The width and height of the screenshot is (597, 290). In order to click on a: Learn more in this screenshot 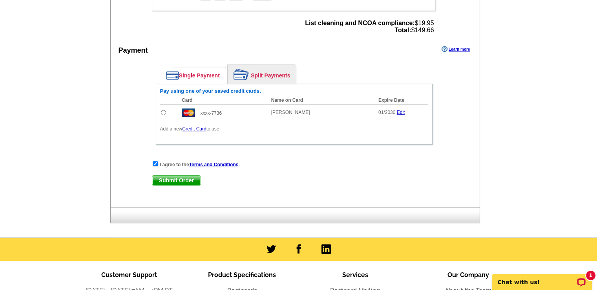, I will do `click(456, 49)`.